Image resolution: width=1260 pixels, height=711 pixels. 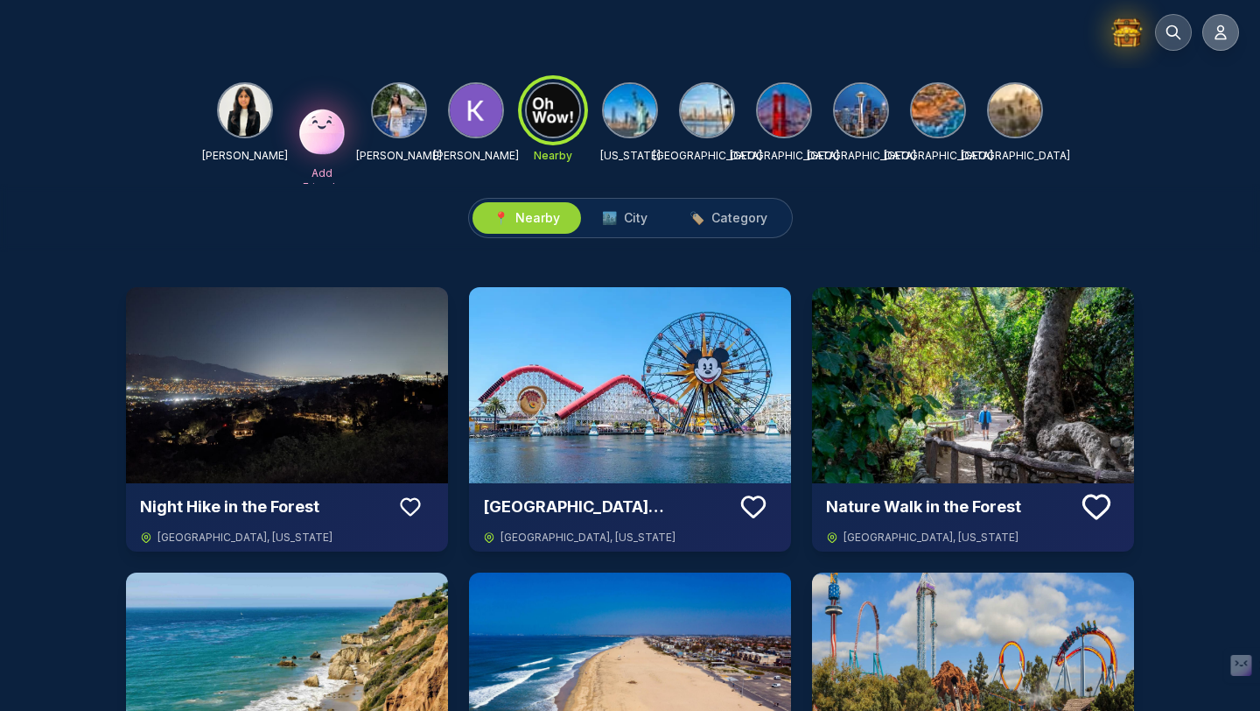 I want to click on img: Seattle, so click(x=861, y=110).